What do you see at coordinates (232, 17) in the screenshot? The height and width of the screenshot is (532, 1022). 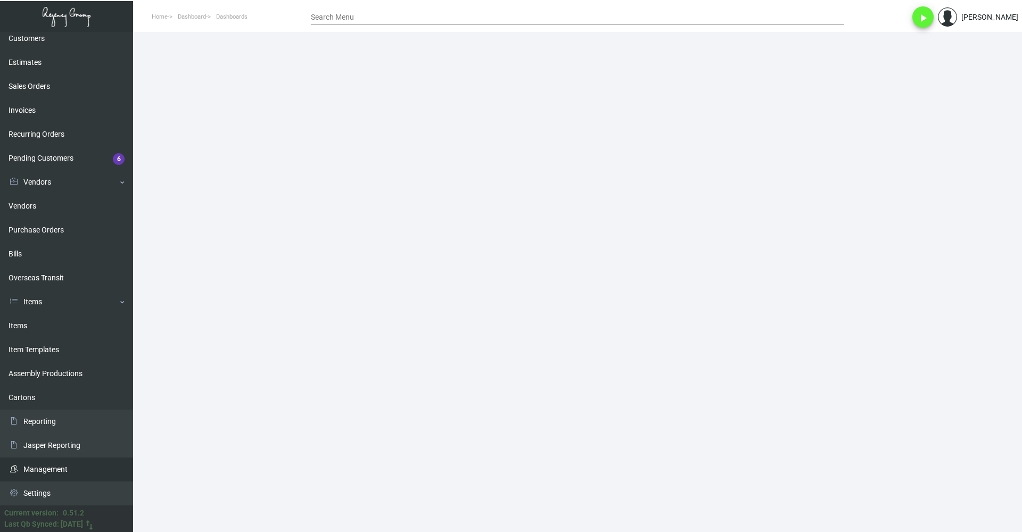 I see `span: Dashboards` at bounding box center [232, 17].